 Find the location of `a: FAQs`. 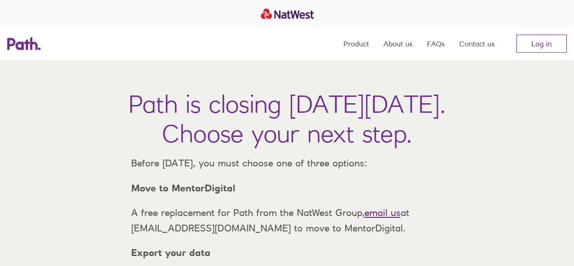

a: FAQs is located at coordinates (436, 44).